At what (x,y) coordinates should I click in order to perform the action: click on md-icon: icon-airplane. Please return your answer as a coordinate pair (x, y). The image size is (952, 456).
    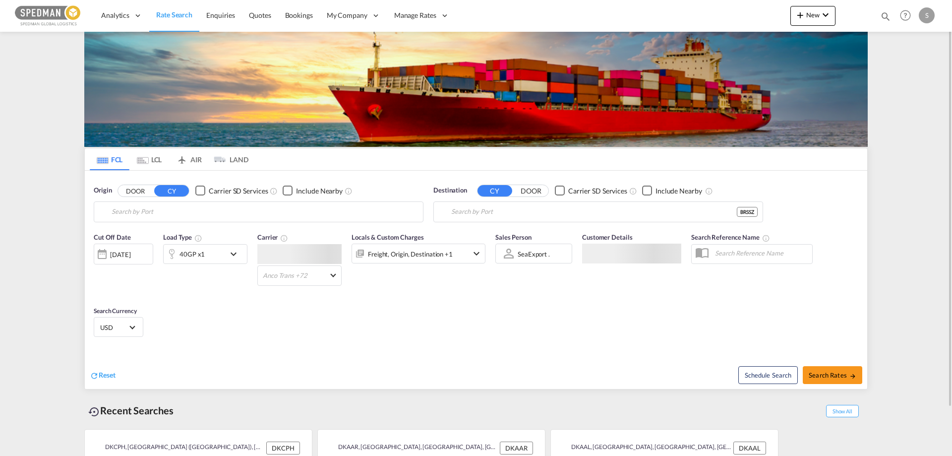
    Looking at the image, I should click on (182, 157).